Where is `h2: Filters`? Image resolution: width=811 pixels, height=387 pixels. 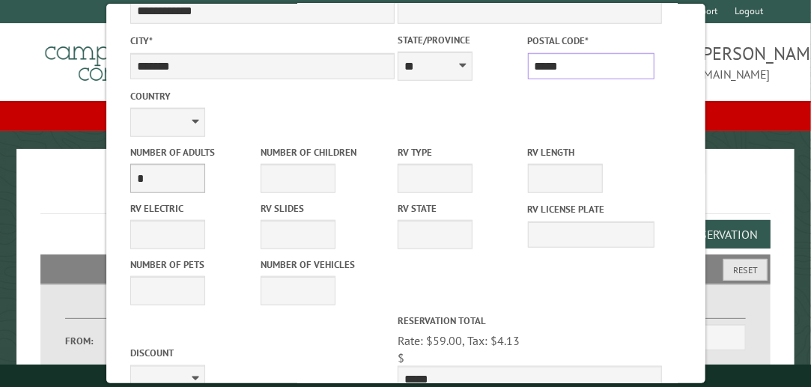 h2: Filters is located at coordinates (405, 269).